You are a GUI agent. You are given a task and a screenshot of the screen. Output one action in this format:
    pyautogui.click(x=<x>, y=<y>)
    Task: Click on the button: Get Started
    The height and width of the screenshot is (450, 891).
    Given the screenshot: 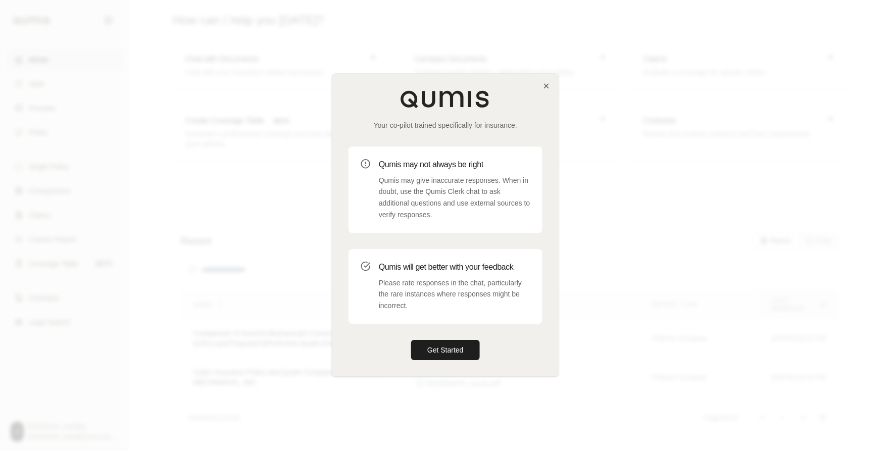 What is the action you would take?
    pyautogui.click(x=445, y=350)
    